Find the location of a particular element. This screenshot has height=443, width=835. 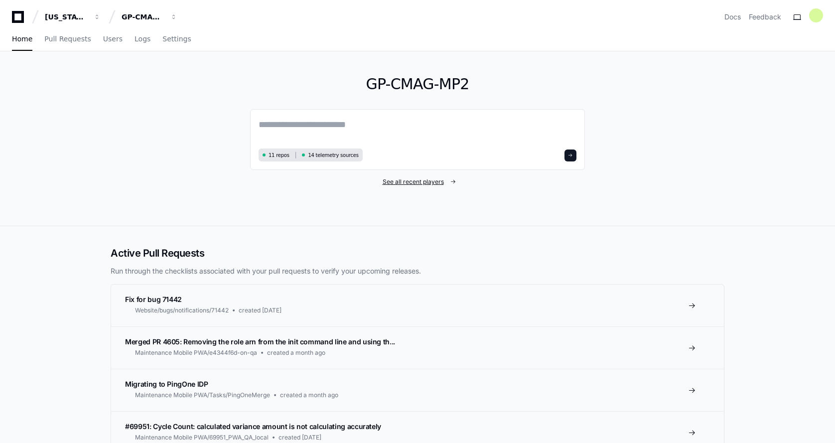

span: Merged PR 4605: Removing the role arn from the init command line and using th... is located at coordinates (260, 341).